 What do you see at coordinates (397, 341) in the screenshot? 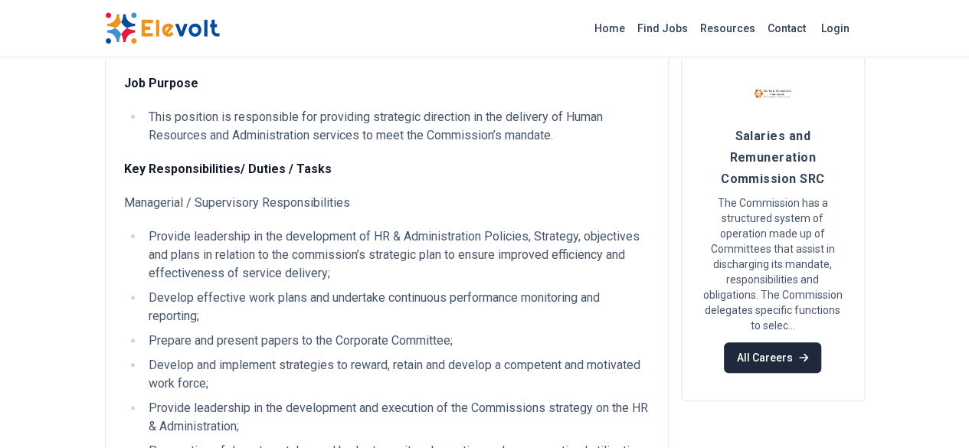
I see `li: Prepare and present papers to the Corporate Committee;` at bounding box center [397, 341].